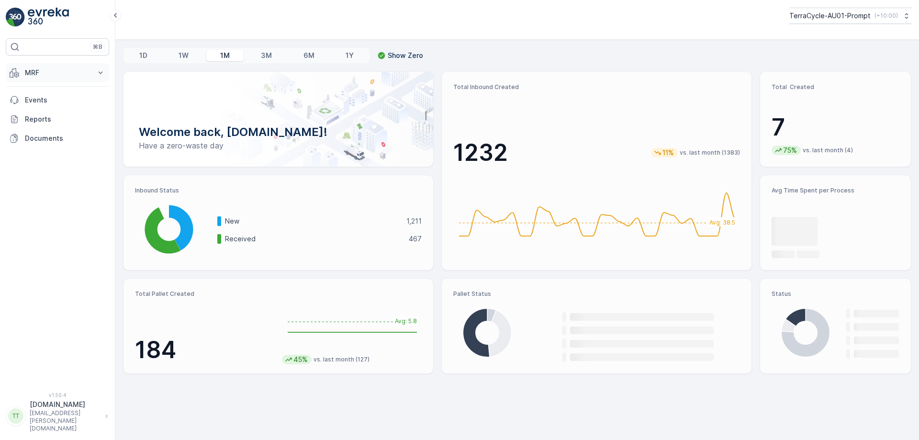  Describe the element at coordinates (414, 221) in the screenshot. I see `p: 1,211` at that location.